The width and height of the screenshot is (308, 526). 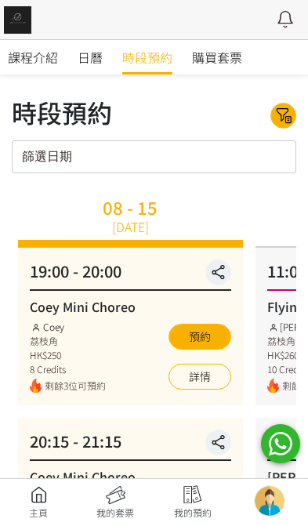 What do you see at coordinates (147, 57) in the screenshot?
I see `a: 時段預約` at bounding box center [147, 57].